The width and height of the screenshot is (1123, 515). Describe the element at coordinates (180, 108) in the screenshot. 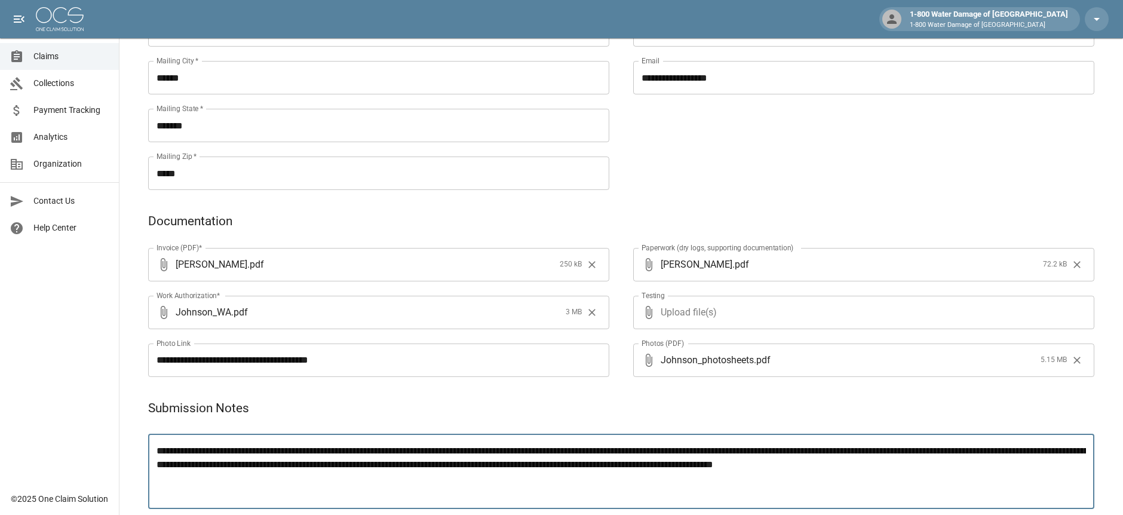

I see `label: Mailing State` at that location.